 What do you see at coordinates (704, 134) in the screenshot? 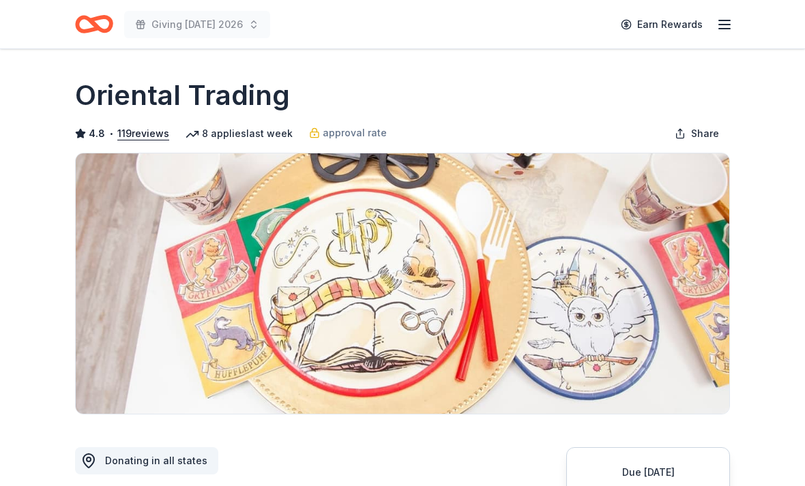
I see `span: Share` at bounding box center [704, 134].